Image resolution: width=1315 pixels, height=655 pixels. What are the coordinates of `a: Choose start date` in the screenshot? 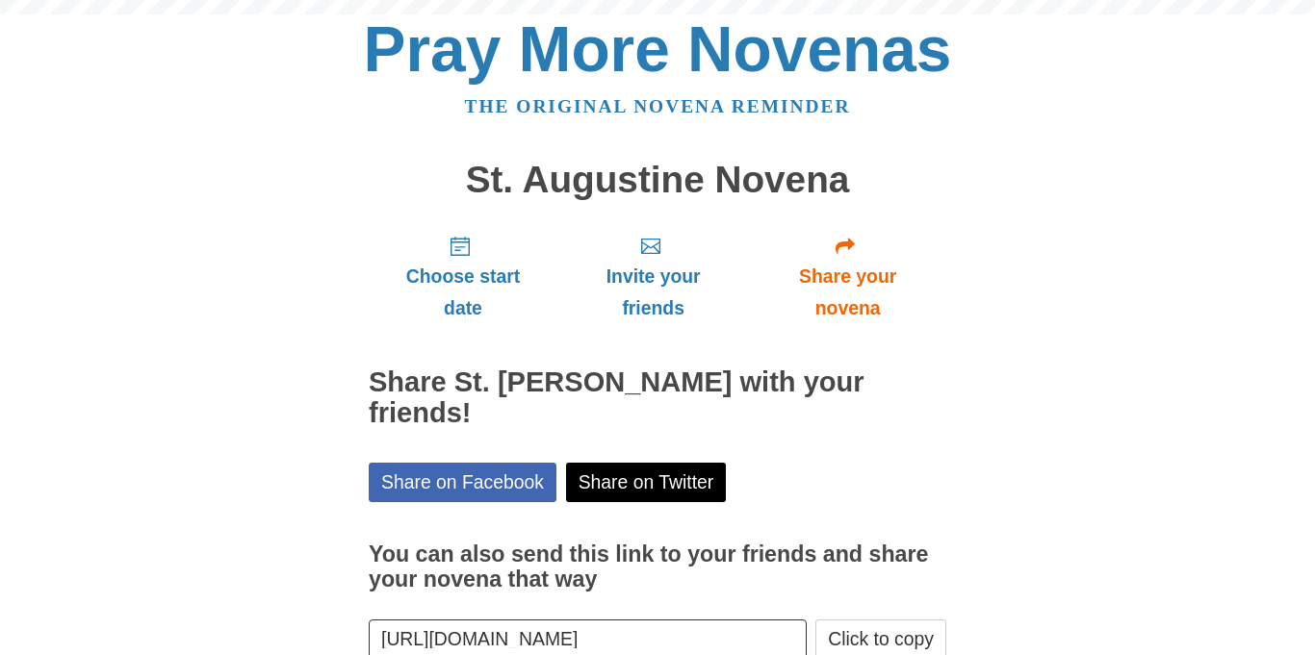 It's located at (463, 276).